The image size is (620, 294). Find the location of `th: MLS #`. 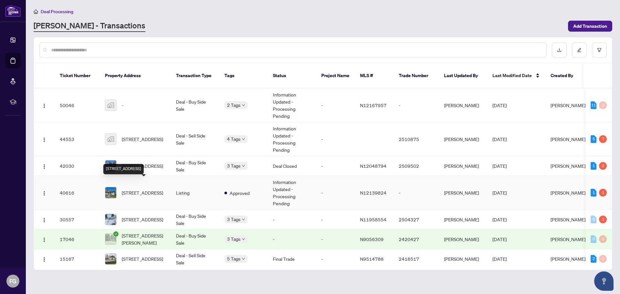

th: MLS # is located at coordinates (374, 76).